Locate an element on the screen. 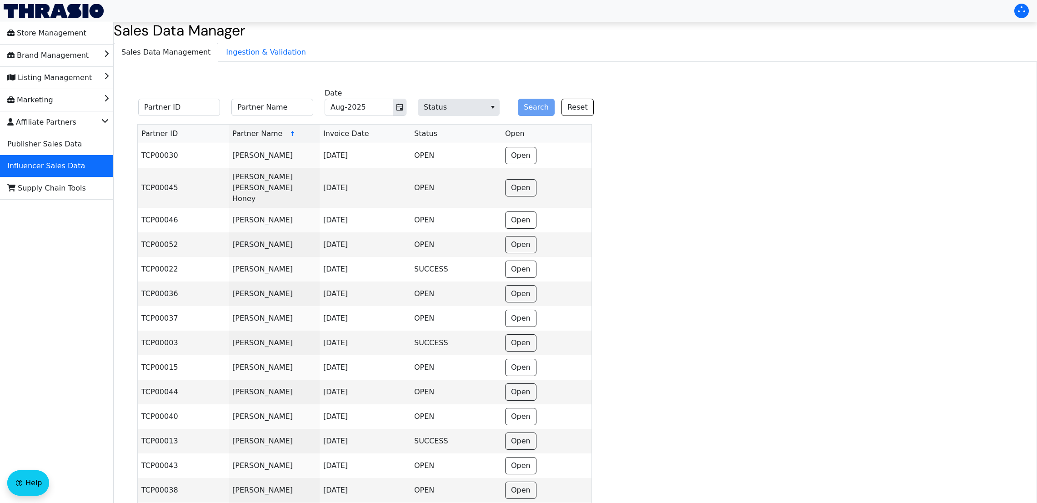  td: TCP00043 is located at coordinates (183, 466).